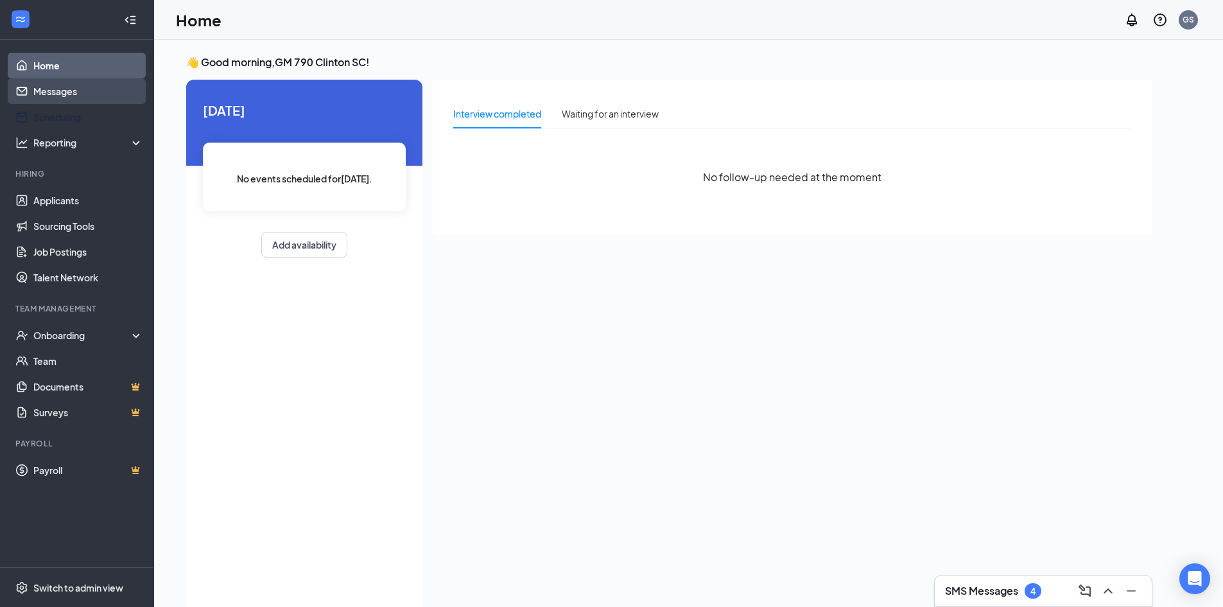 This screenshot has height=607, width=1223. What do you see at coordinates (88, 361) in the screenshot?
I see `a: Team` at bounding box center [88, 361].